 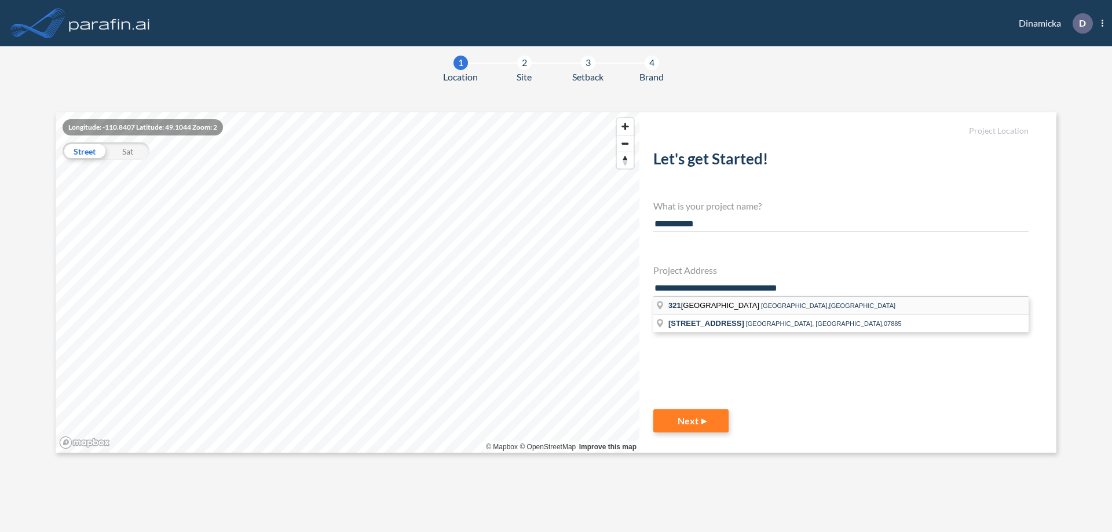 What do you see at coordinates (841, 270) in the screenshot?
I see `h4: Project Address` at bounding box center [841, 270].